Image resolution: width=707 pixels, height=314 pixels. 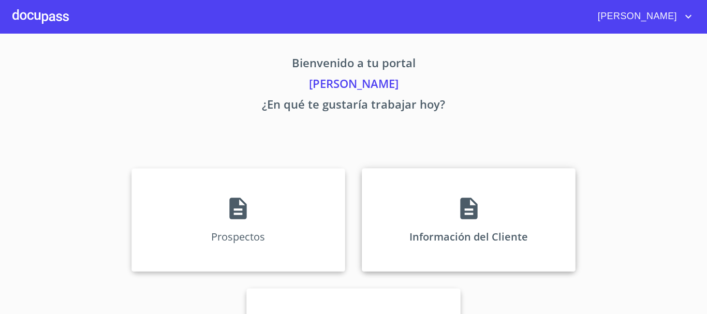 What do you see at coordinates (353, 106) in the screenshot?
I see `p: ¿En qué te gustaría trabajar hoy?` at bounding box center [353, 106].